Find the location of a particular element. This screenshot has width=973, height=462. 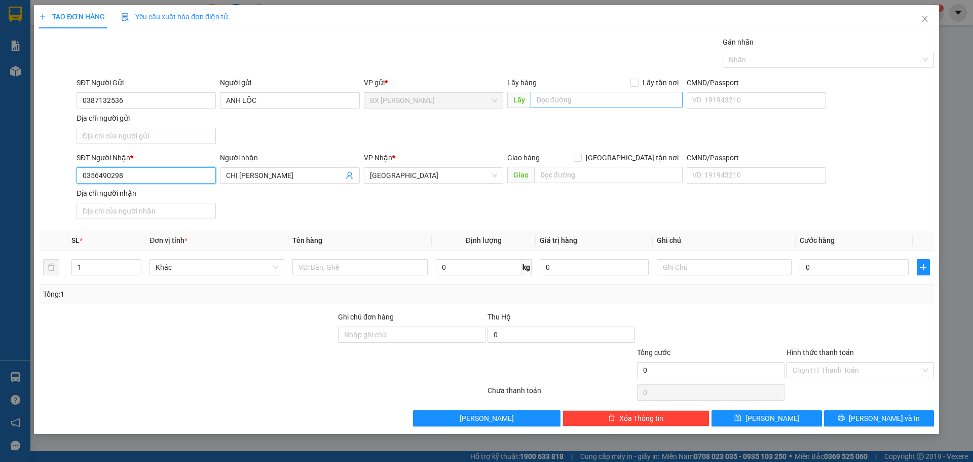

label: Hình thức thanh toán is located at coordinates (820, 352).